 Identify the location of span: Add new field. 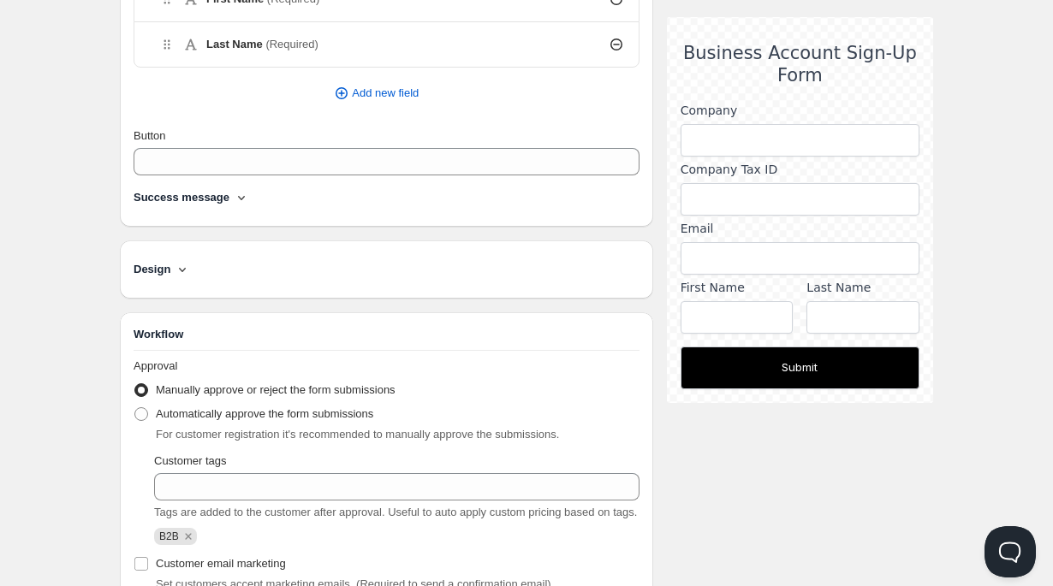
(385, 93).